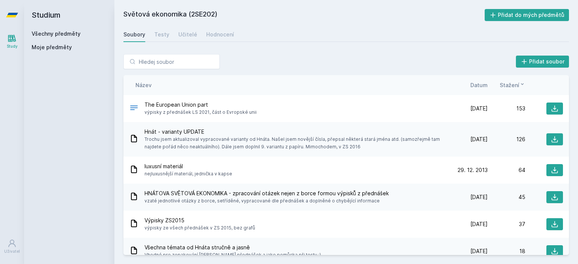 This screenshot has width=578, height=264. I want to click on span: vzaté jednotlivé otázky z borce, setříděné, vypracované dle přednášek a doplněné o chybějící info..., so click(266, 201).